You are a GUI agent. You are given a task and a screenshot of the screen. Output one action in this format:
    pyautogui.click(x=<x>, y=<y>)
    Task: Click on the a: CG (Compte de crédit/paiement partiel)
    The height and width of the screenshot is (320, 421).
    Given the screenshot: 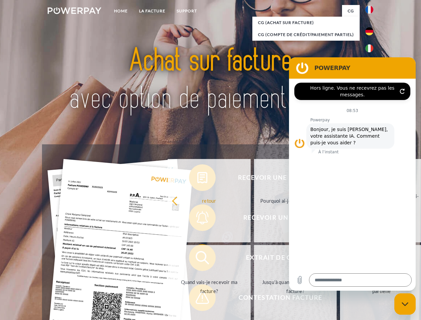 What is the action you would take?
    pyautogui.click(x=306, y=35)
    